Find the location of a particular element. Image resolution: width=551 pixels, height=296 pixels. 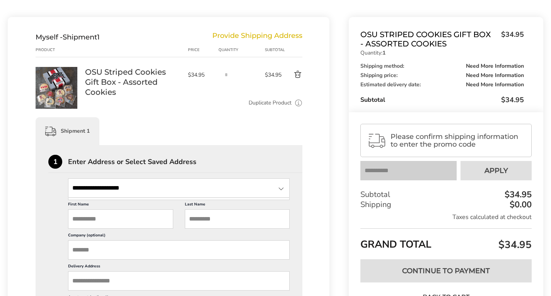

input: Delivery Address is located at coordinates (179, 281).